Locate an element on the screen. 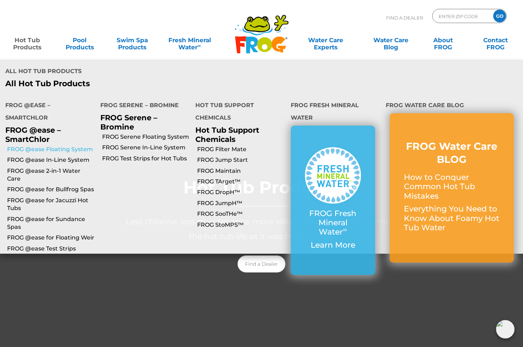  a: FROG @ease for Floating Weir is located at coordinates (51, 238).